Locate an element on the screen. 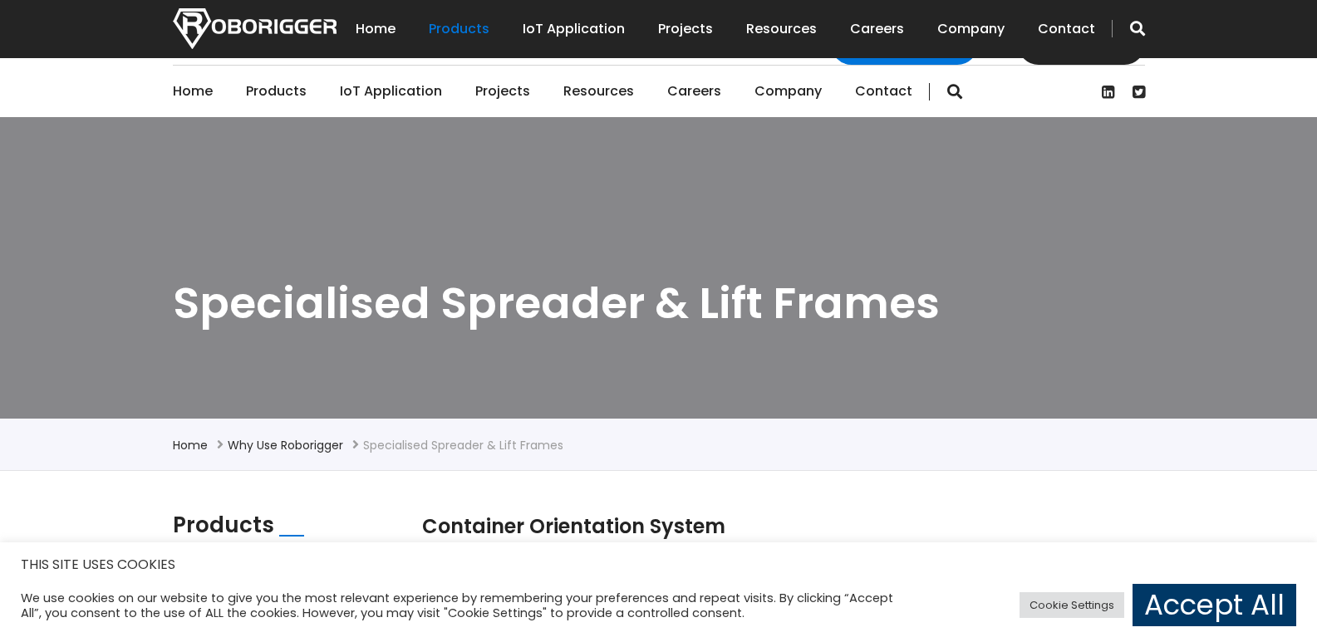  h2: Products is located at coordinates (224, 525).